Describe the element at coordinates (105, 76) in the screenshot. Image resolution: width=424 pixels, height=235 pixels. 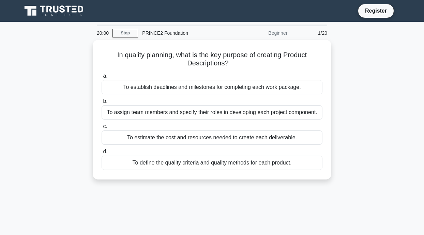
I see `span: a.` at that location.